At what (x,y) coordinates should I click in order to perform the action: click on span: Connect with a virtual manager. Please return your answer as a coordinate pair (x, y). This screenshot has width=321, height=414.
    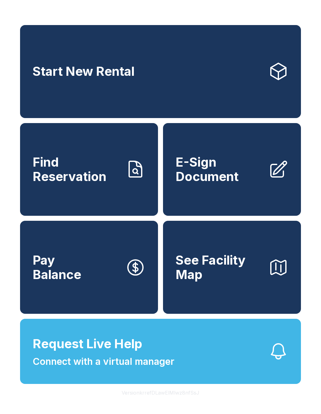
    Looking at the image, I should click on (103, 362).